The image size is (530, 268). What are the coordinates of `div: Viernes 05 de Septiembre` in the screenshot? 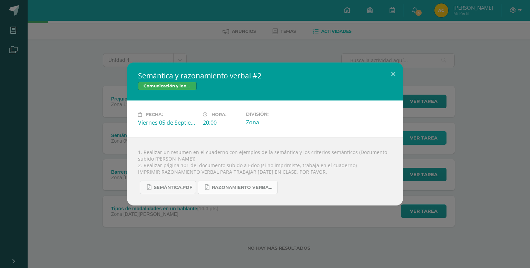 It's located at (168, 122).